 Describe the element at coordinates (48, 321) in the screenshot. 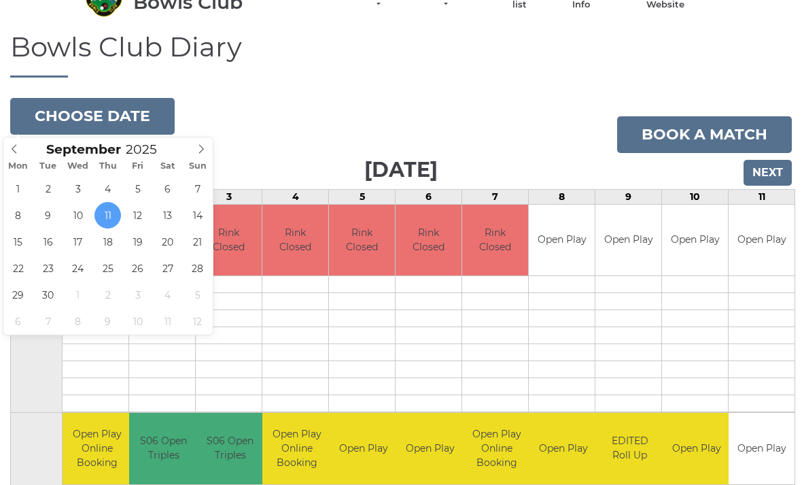

I see `span: October 7, 2025` at that location.